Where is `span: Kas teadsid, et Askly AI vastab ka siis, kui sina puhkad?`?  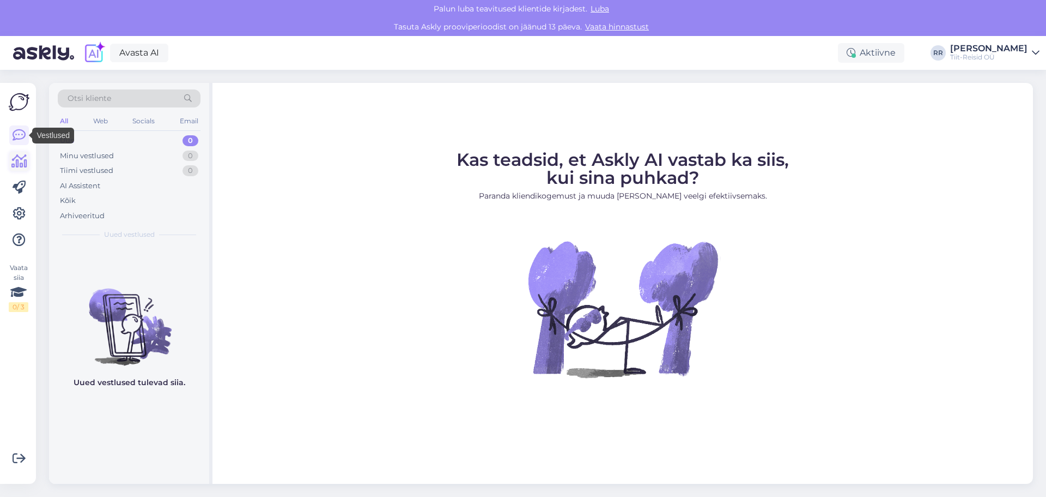
span: Kas teadsid, et Askly AI vastab ka siis, kui sina puhkad? is located at coordinates (623, 168).